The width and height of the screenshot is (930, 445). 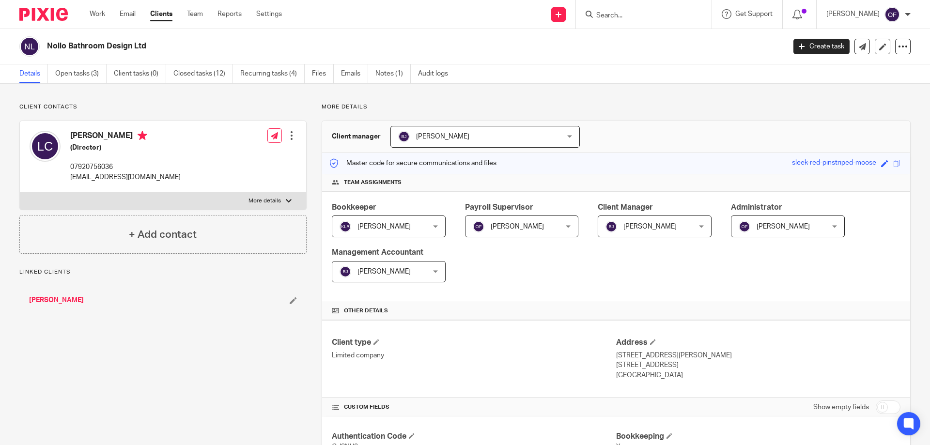 What do you see at coordinates (639, 16) in the screenshot?
I see `input: Search` at bounding box center [639, 16].